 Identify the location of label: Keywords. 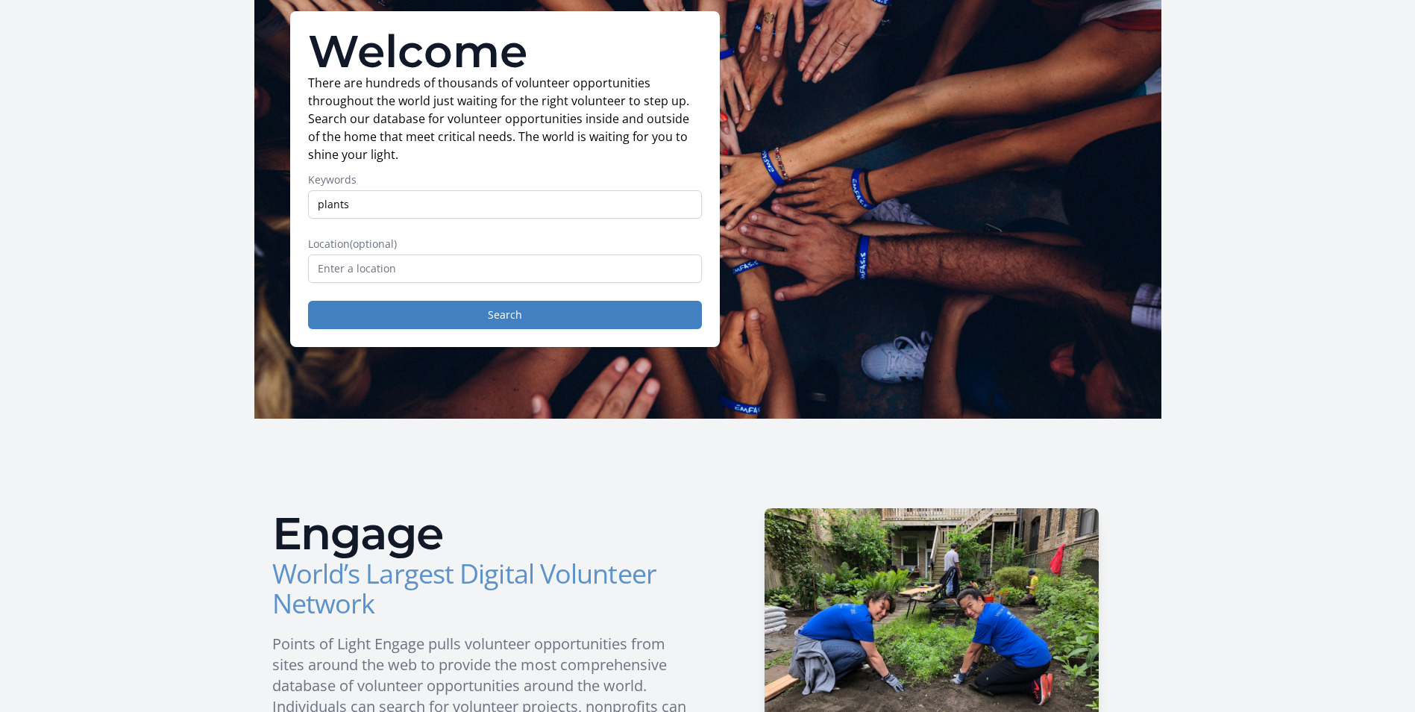
(505, 180).